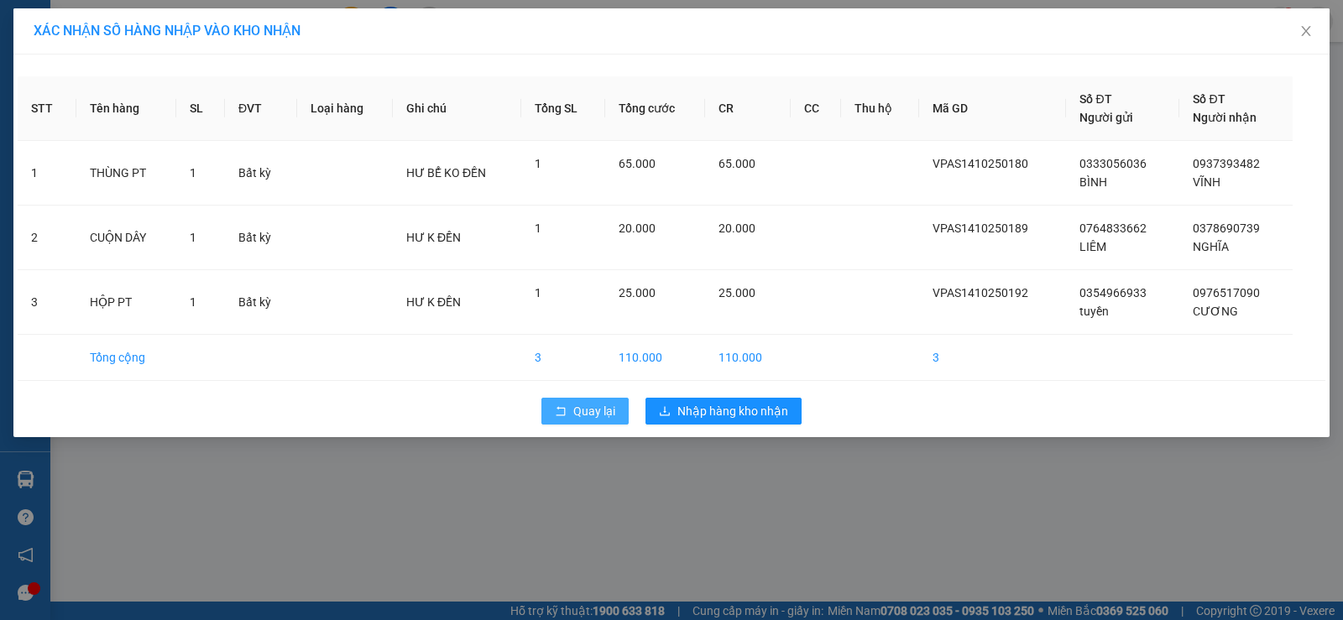 This screenshot has width=1343, height=620. Describe the element at coordinates (456, 108) in the screenshot. I see `th: Ghi chú` at that location.